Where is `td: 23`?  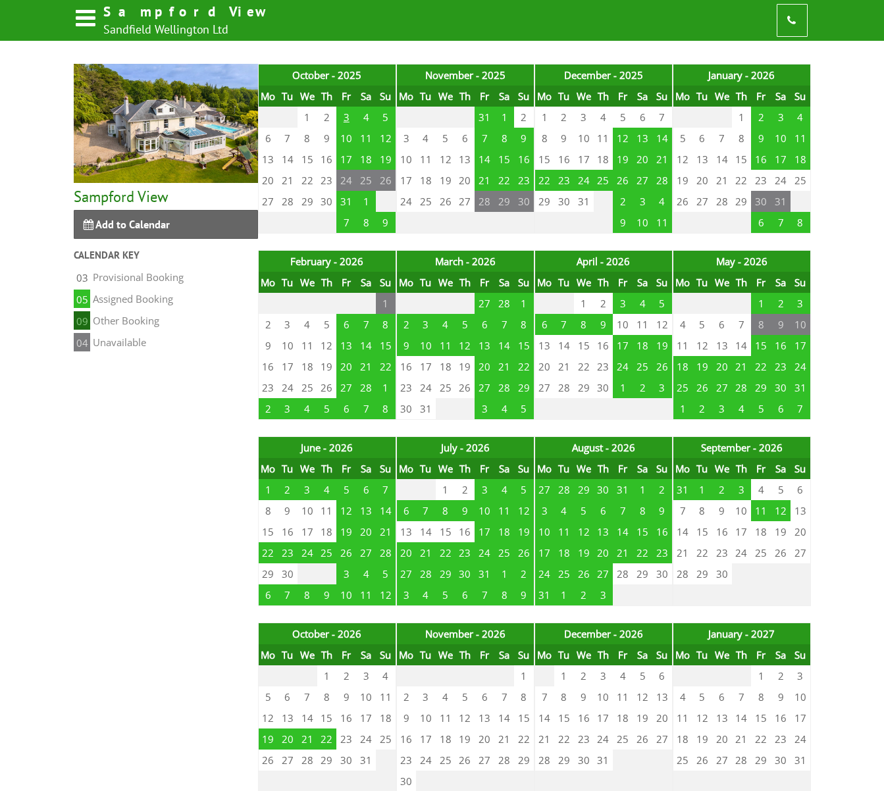 td: 23 is located at coordinates (327, 180).